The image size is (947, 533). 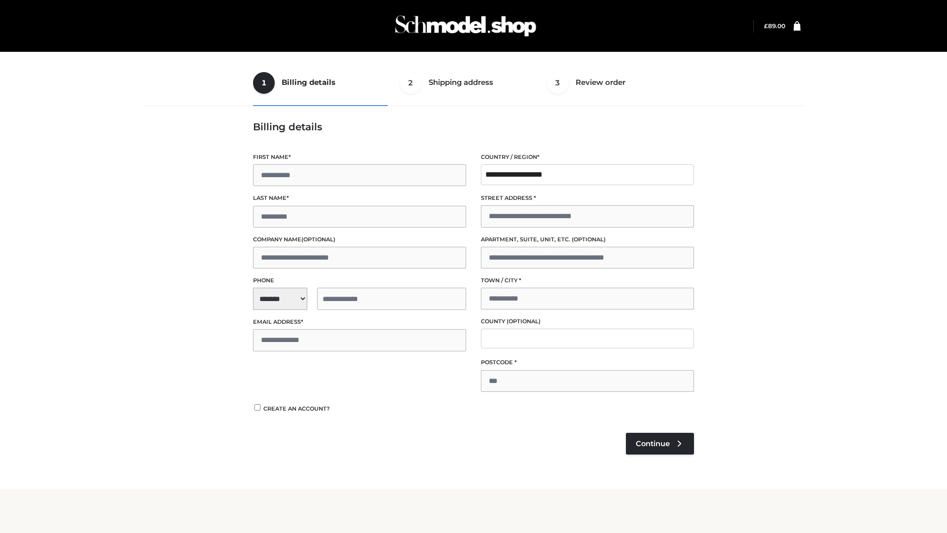 What do you see at coordinates (587, 157) in the screenshot?
I see `label: Country / Region` at bounding box center [587, 157].